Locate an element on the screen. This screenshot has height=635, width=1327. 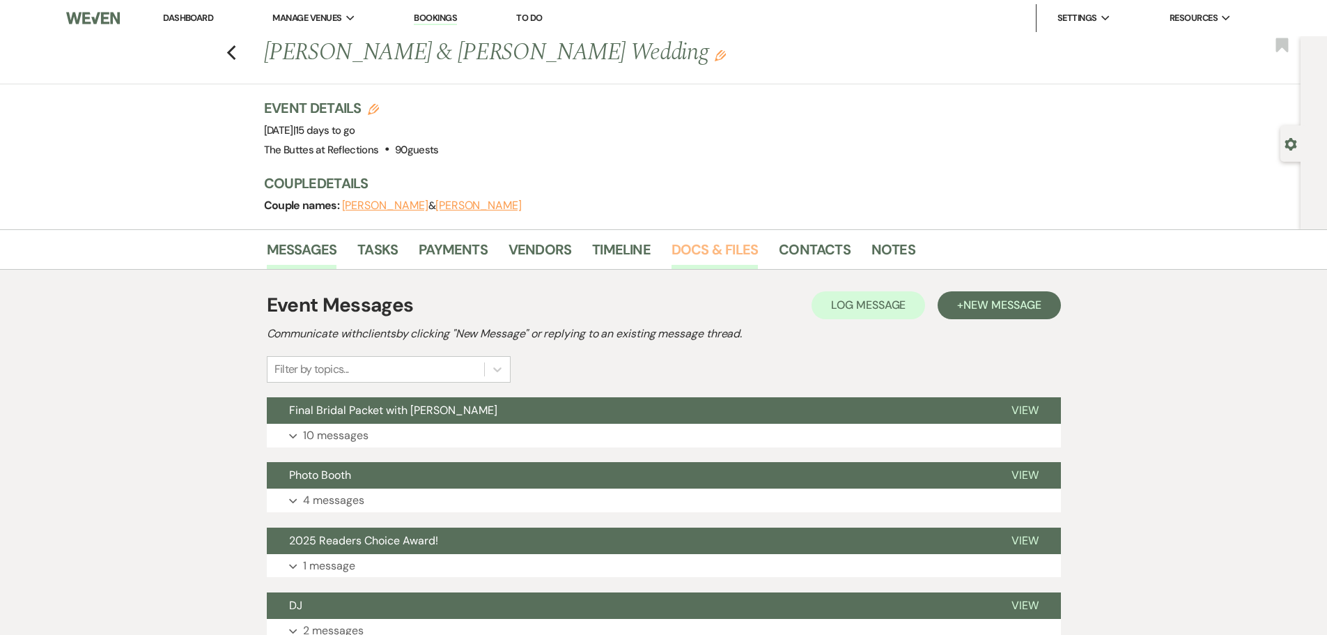
div: Filter by topics... is located at coordinates (311, 369).